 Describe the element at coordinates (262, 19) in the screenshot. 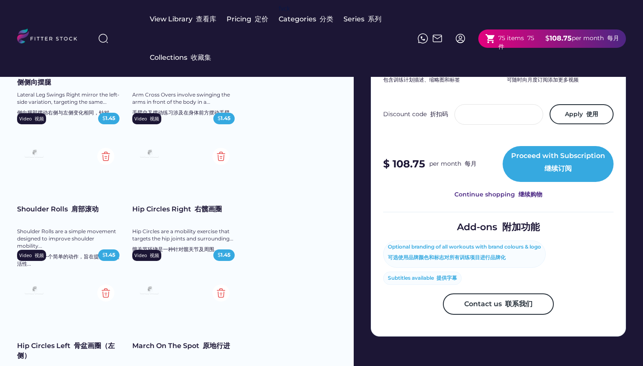

I see `font: 定价` at that location.